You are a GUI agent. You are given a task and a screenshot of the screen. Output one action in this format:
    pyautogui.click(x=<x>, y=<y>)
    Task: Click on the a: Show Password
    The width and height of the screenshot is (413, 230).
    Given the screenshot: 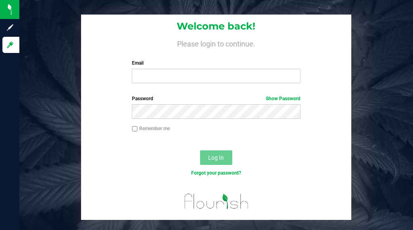 What is the action you would take?
    pyautogui.click(x=283, y=99)
    